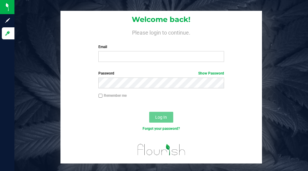 Image resolution: width=308 pixels, height=171 pixels. I want to click on span: Password, so click(106, 73).